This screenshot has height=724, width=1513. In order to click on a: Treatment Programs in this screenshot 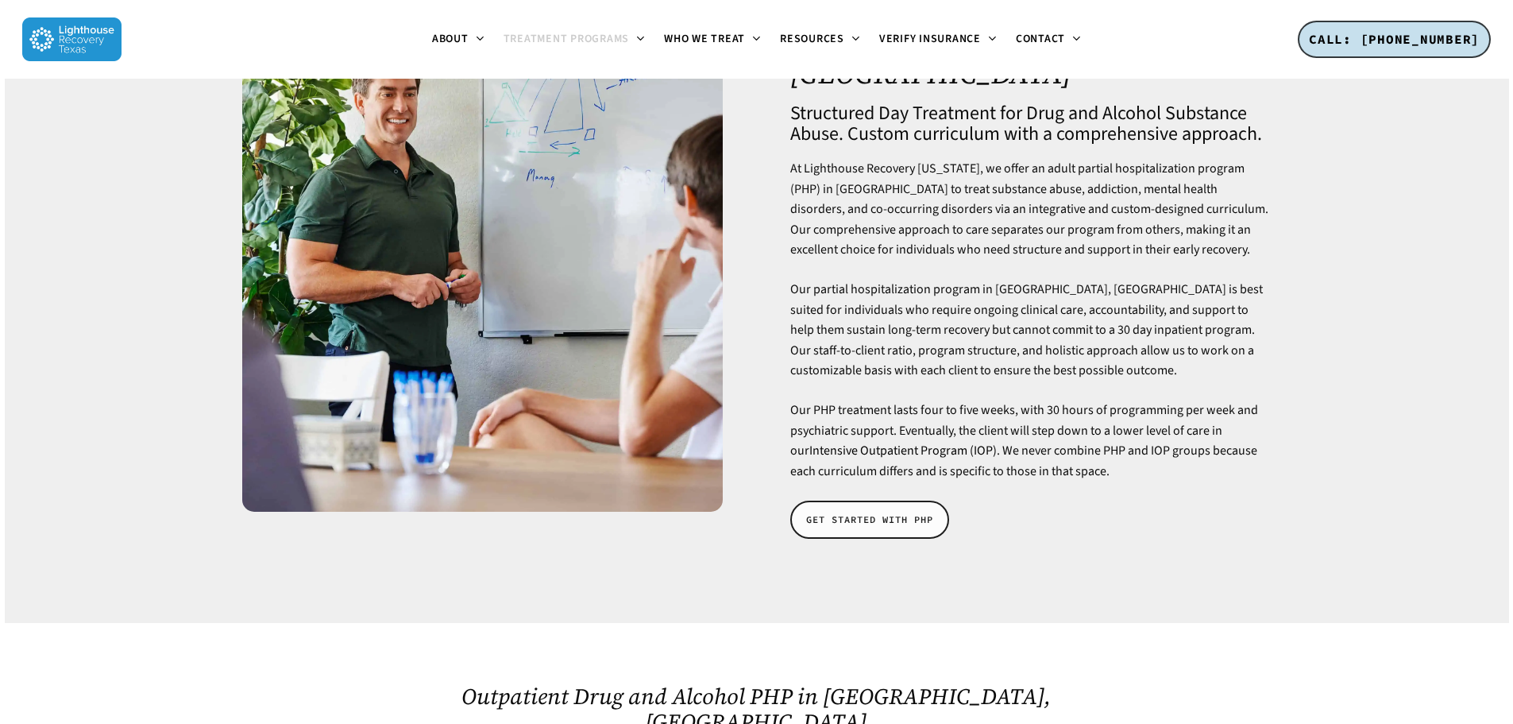, I will do `click(574, 40)`.